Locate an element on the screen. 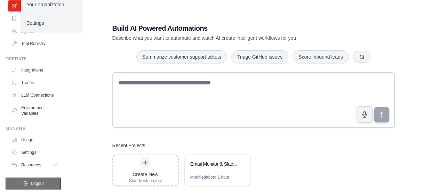 The height and width of the screenshot is (195, 440). h3: Recent Projects is located at coordinates (129, 145).